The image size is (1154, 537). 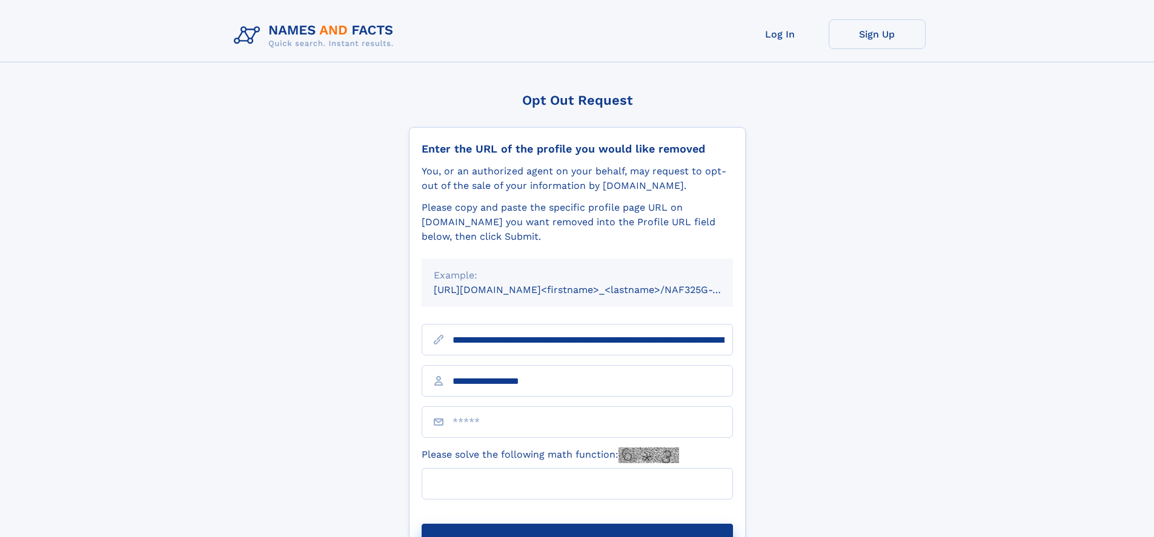 I want to click on img: Logo Names and Facts, so click(x=316, y=36).